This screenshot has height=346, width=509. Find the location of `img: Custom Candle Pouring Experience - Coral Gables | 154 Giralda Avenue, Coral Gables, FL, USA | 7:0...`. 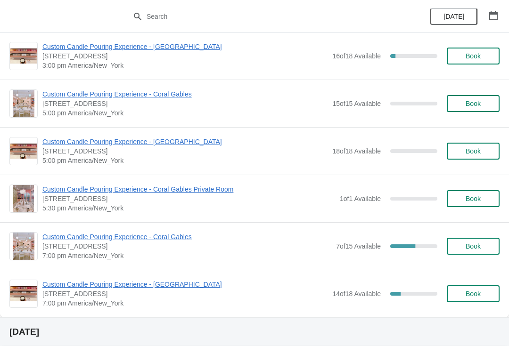

img: Custom Candle Pouring Experience - Coral Gables | 154 Giralda Avenue, Coral Gables, FL, USA | 7:0... is located at coordinates (24, 247).